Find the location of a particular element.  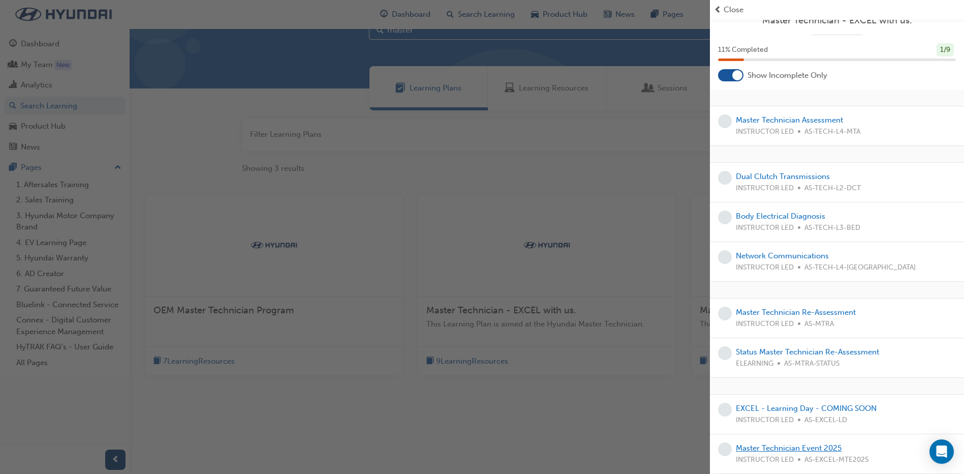

span: 11 % Completed is located at coordinates (743, 50).